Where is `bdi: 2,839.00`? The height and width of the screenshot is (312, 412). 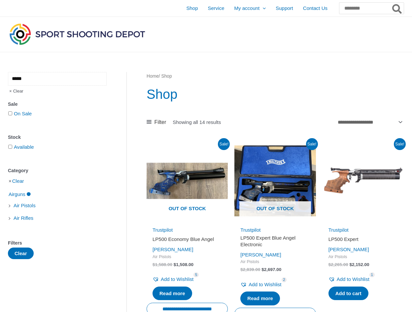 bdi: 2,839.00 is located at coordinates (251, 269).